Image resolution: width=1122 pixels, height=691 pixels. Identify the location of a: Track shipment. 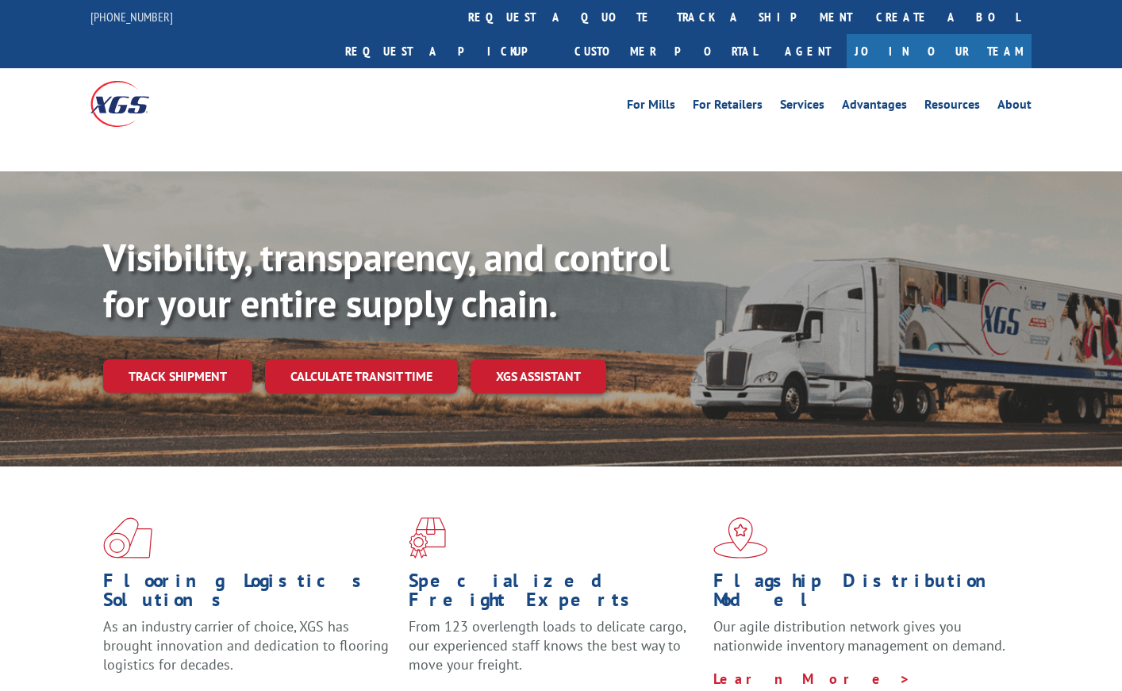
(178, 376).